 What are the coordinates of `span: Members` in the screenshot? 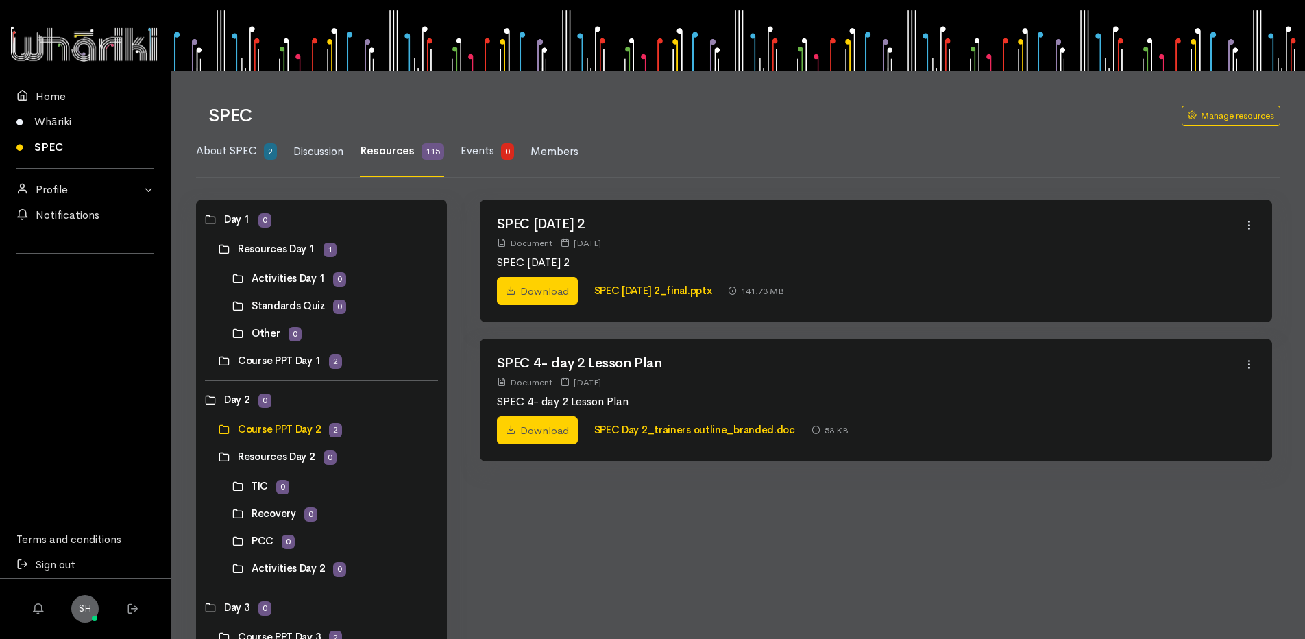 It's located at (554, 151).